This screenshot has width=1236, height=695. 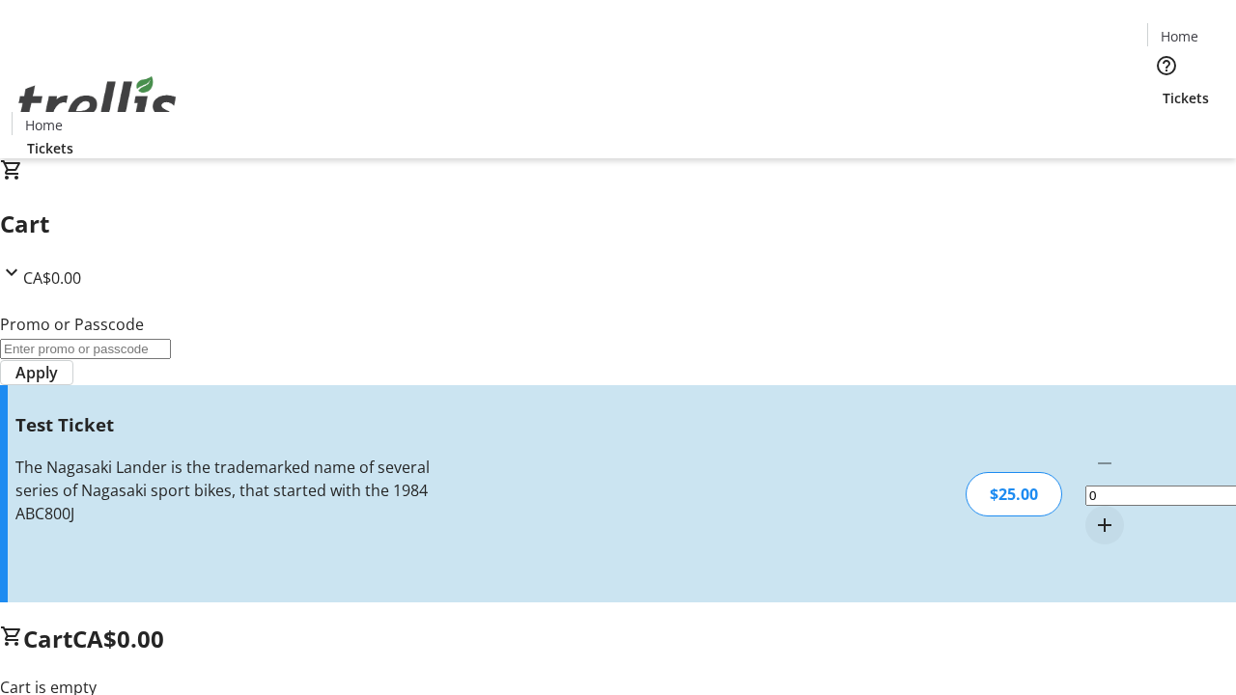 I want to click on div: The Nagasaki Lander is the trademarked name of several series of Nagasaki sport bikes, that start..., so click(x=226, y=490).